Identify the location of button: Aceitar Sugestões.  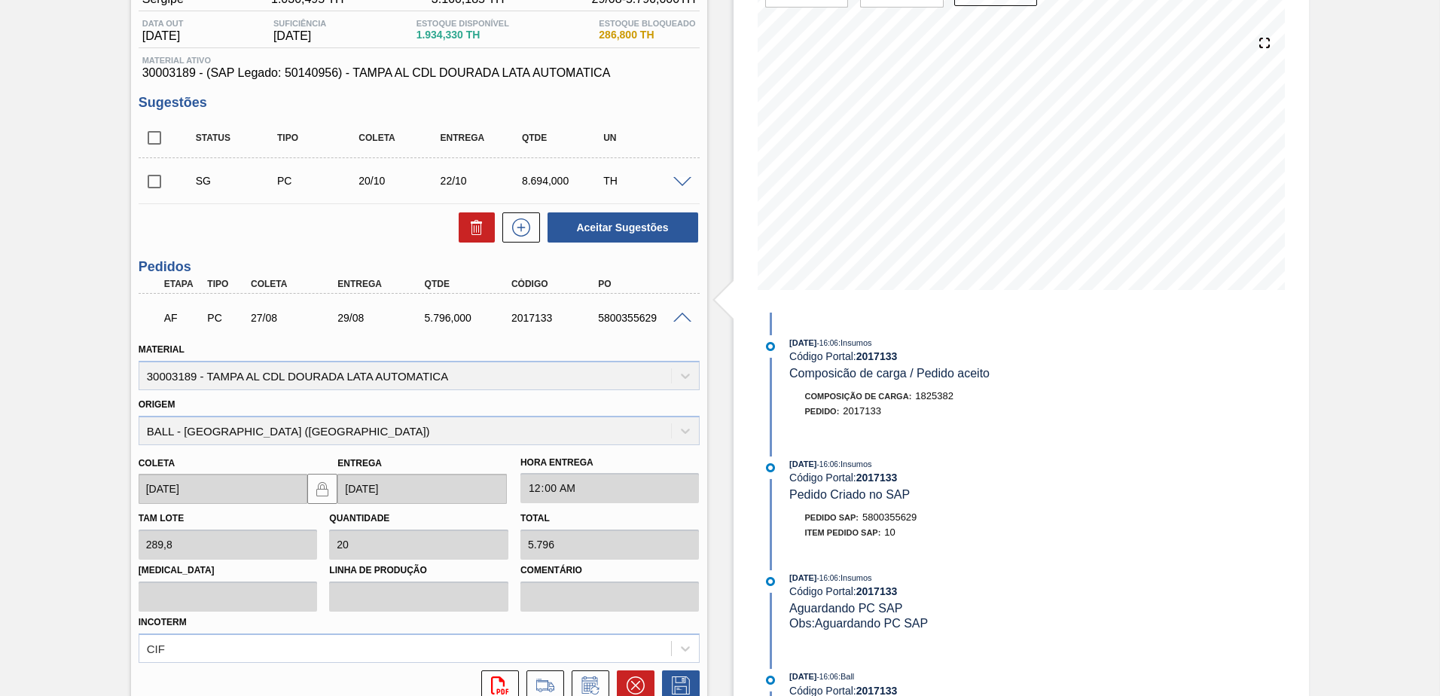
(623, 227).